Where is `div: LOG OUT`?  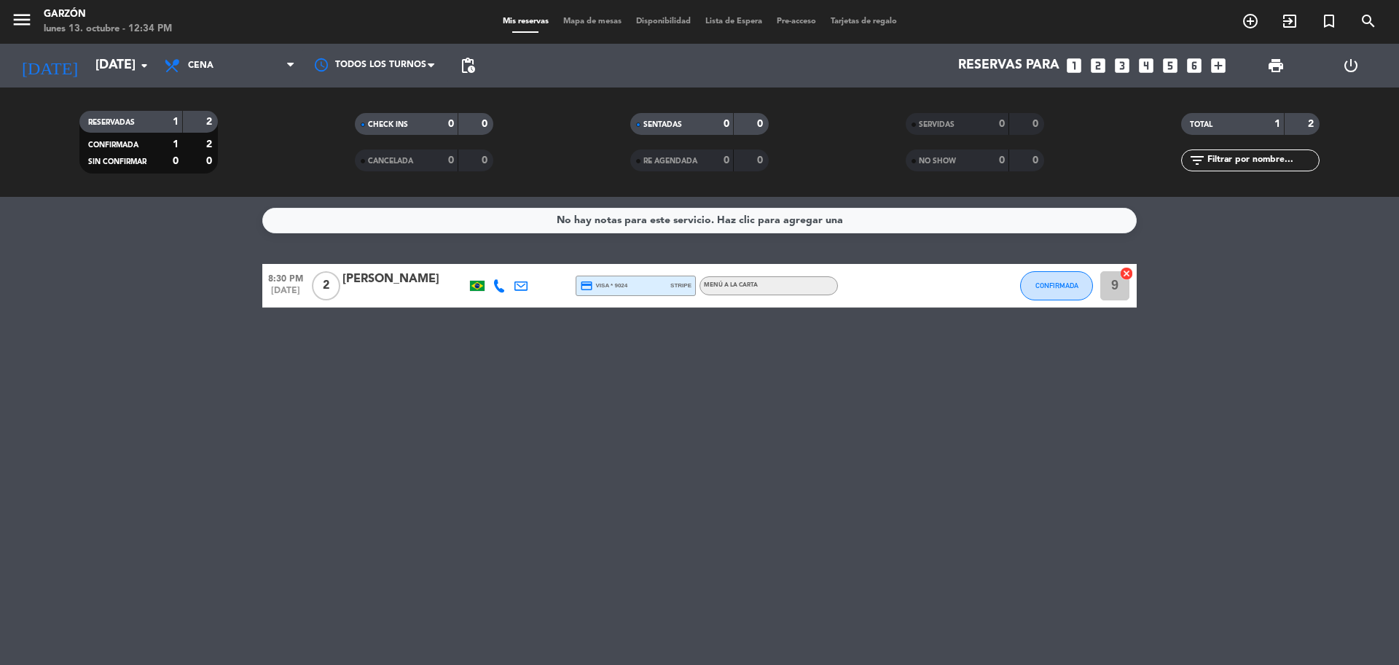 div: LOG OUT is located at coordinates (1350, 66).